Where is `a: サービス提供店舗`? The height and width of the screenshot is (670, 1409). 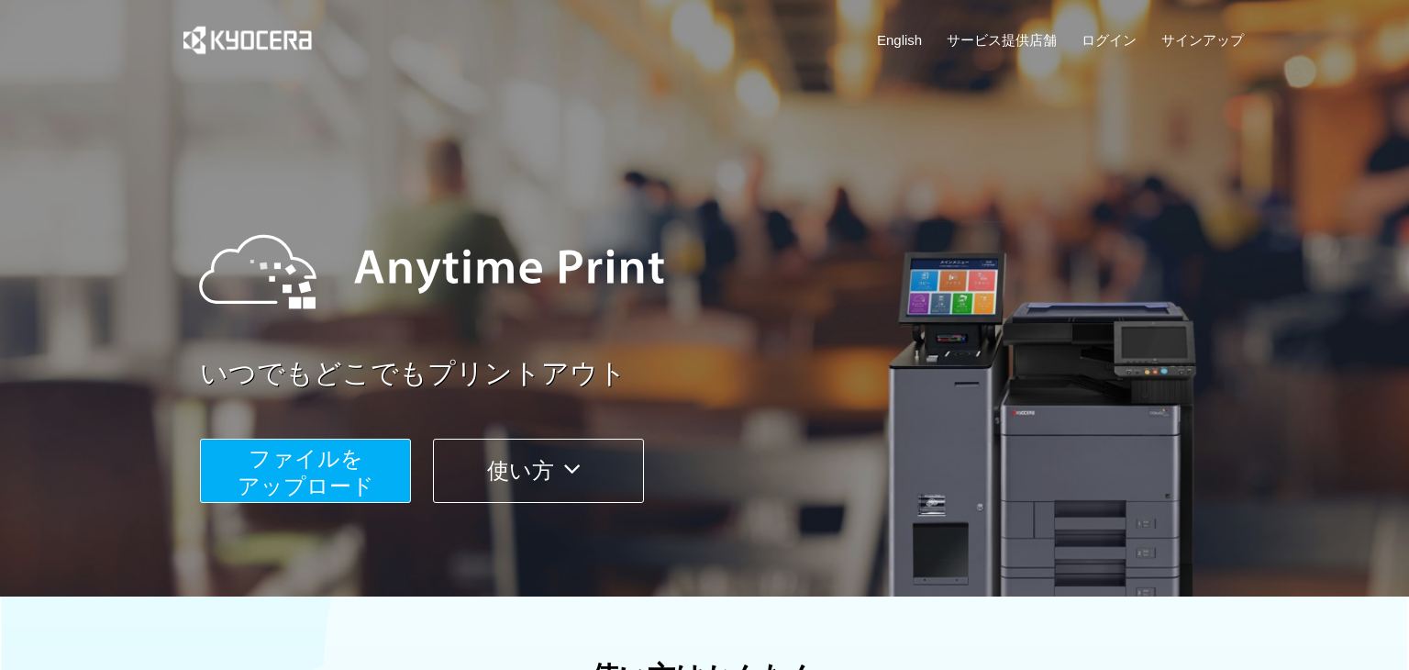 a: サービス提供店舗 is located at coordinates (1002, 39).